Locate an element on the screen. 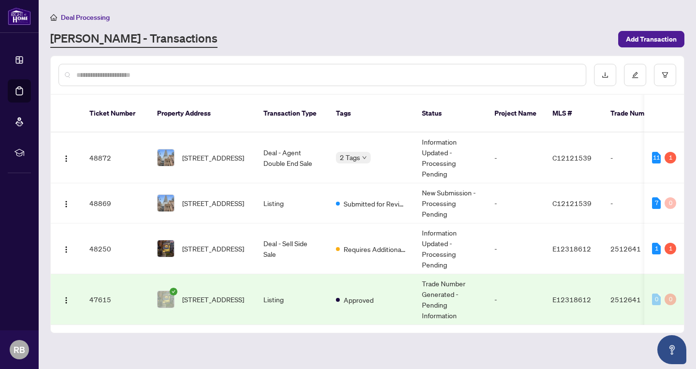 This screenshot has width=696, height=369. th: Property Address is located at coordinates (203, 114).